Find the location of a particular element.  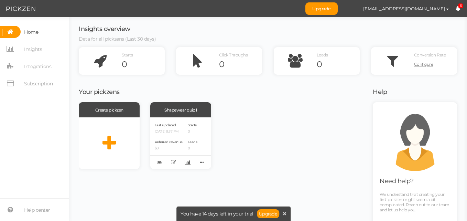

img: Pickzen logo is located at coordinates (21, 9).